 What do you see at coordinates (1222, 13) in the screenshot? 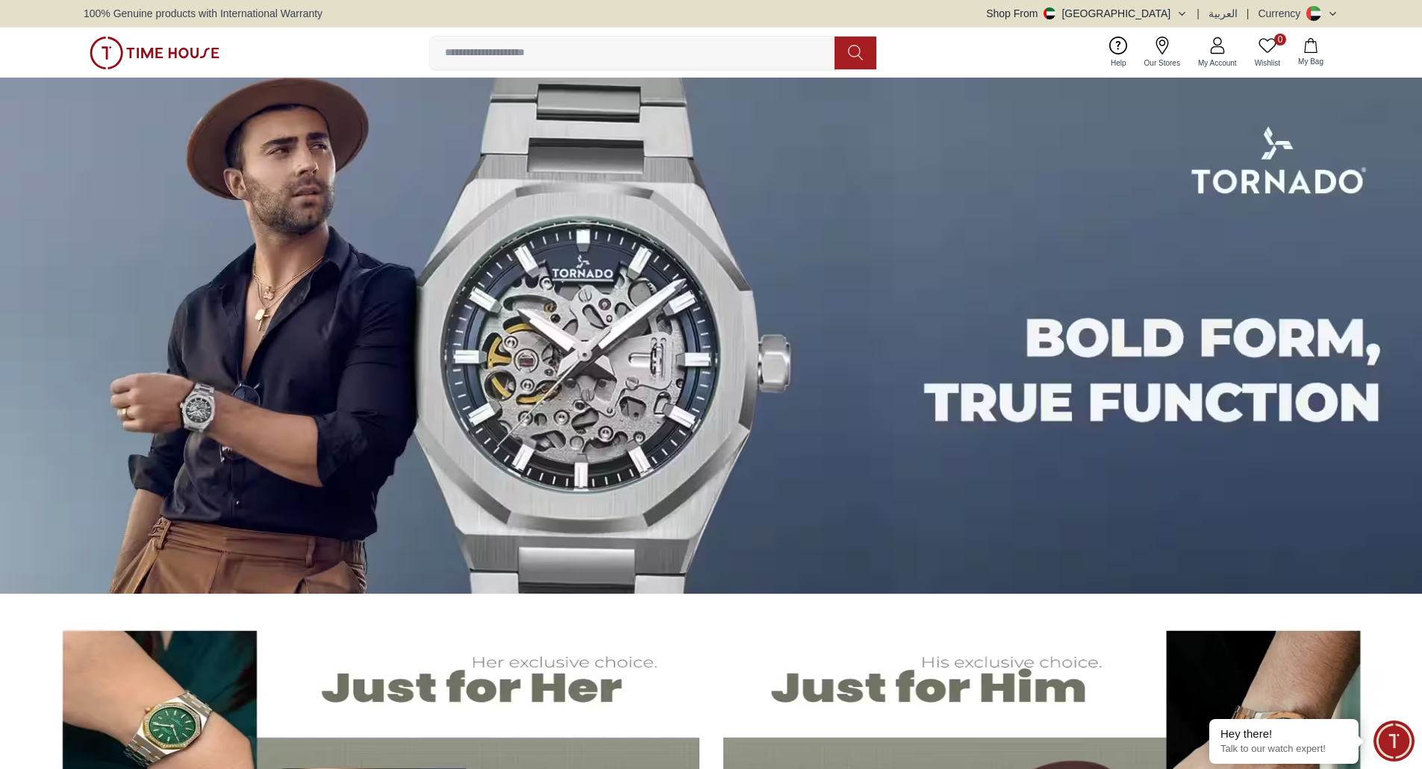
I see `span: العربية` at bounding box center [1222, 13].